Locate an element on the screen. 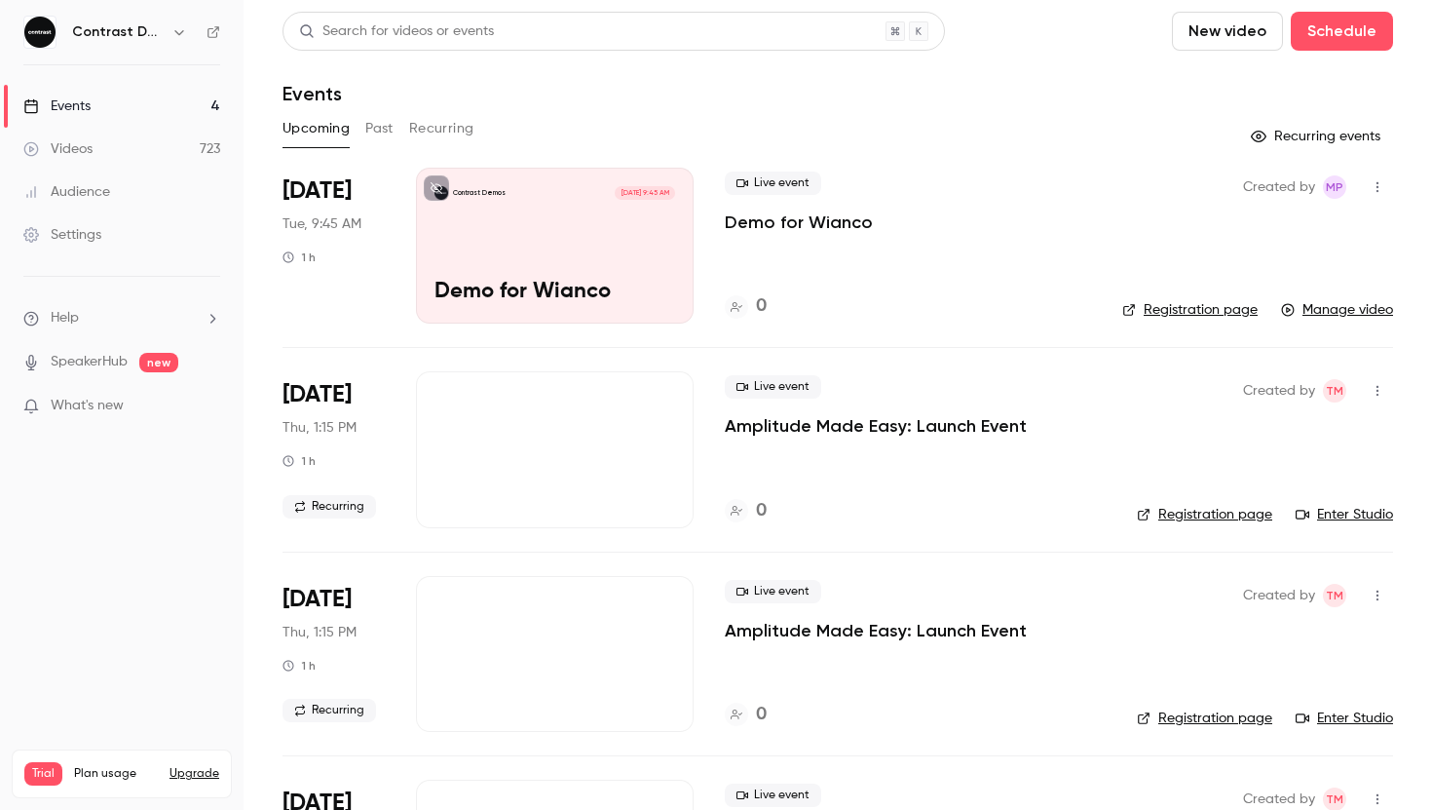  div: Settings is located at coordinates (62, 235).